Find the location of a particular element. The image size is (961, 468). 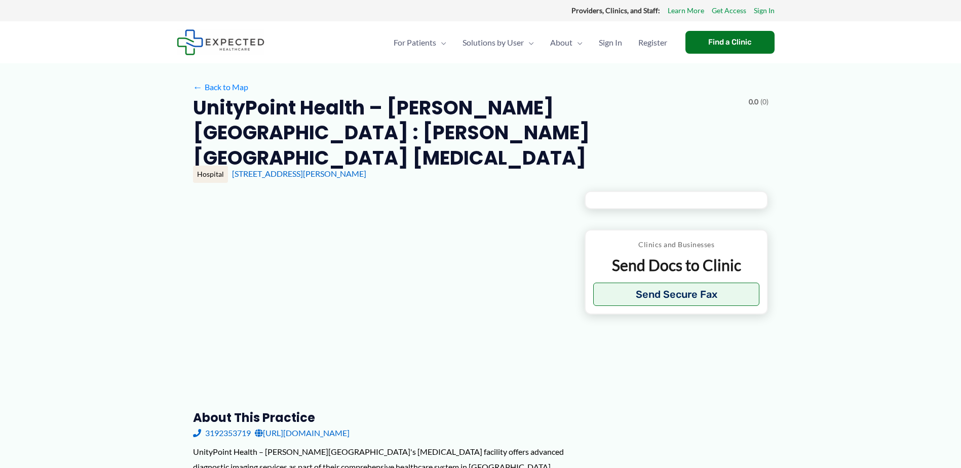

span: 0.0 is located at coordinates (753, 102).